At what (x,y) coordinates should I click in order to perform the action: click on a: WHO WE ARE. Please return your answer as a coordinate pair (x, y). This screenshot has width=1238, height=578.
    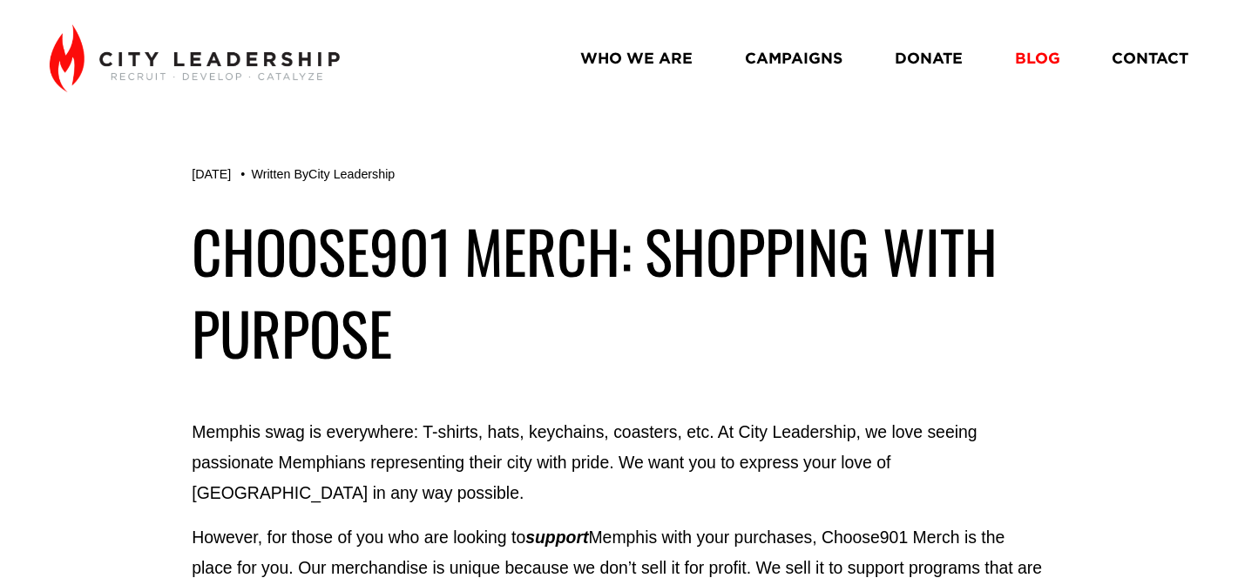
    Looking at the image, I should click on (636, 58).